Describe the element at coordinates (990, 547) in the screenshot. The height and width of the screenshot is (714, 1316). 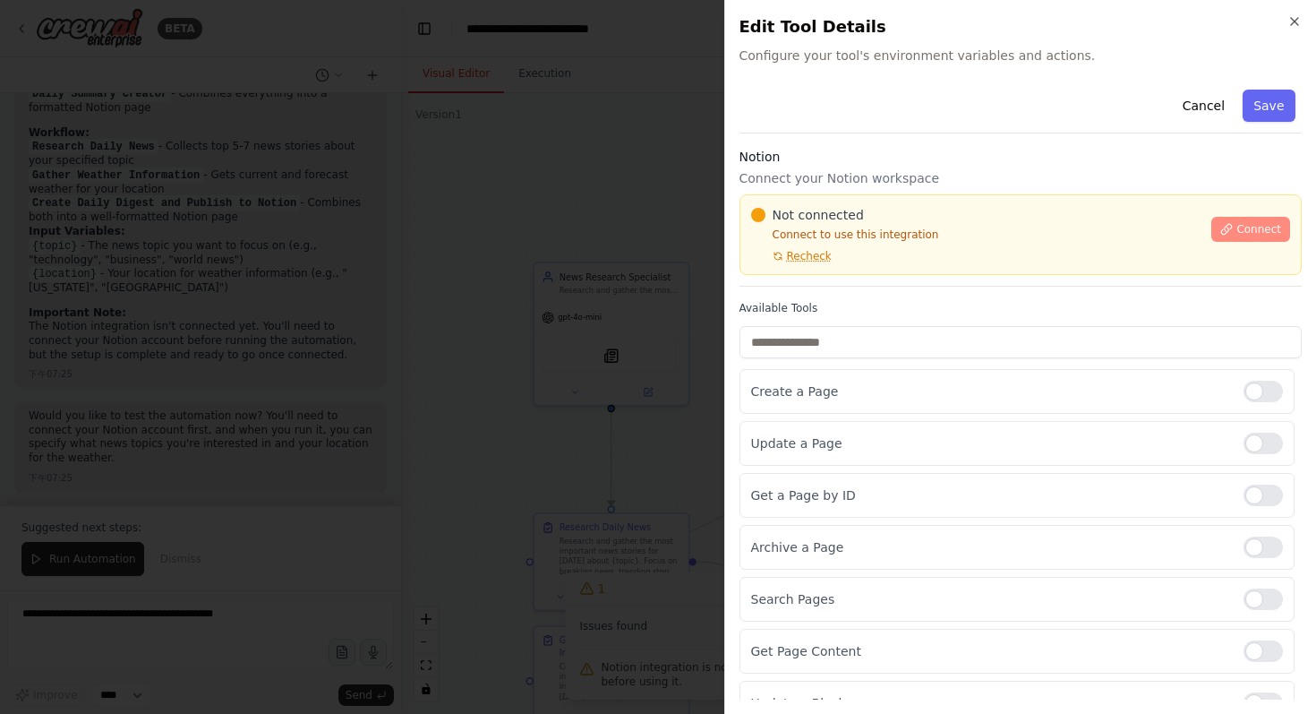
I see `p: Archive a Page` at that location.